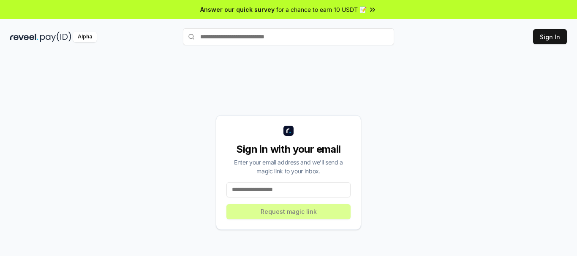 The width and height of the screenshot is (577, 256). I want to click on div: Alpha, so click(85, 37).